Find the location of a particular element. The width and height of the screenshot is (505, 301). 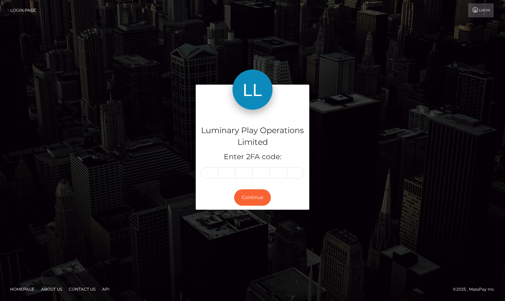

img: Luminary Play Operations Limited is located at coordinates (253, 90).